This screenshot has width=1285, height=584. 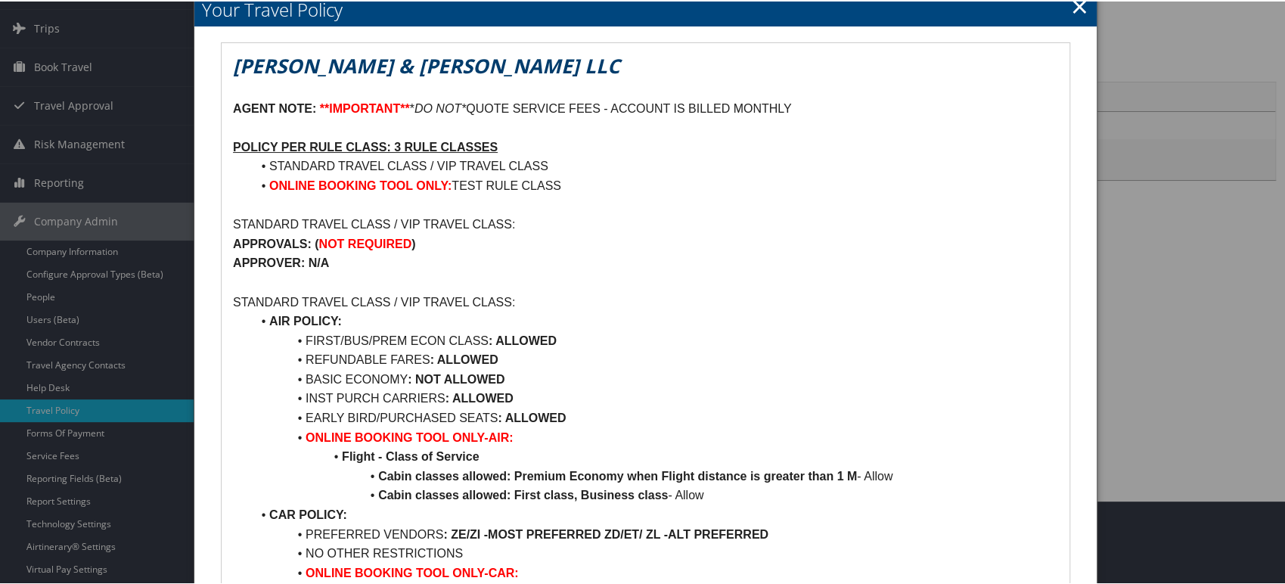 I want to click on strong: ONLINE BOOKING TOOL ONLY:, so click(x=360, y=184).